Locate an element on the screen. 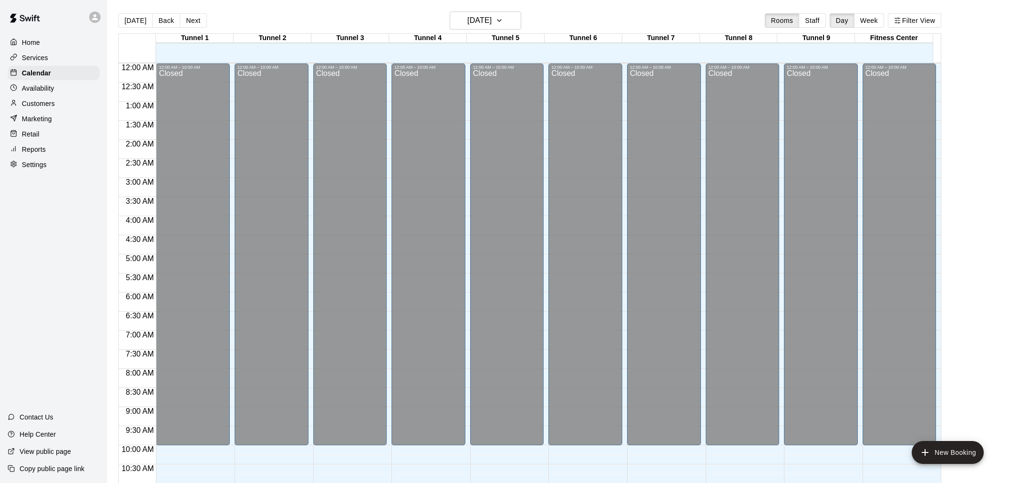  a: Home is located at coordinates (53, 42).